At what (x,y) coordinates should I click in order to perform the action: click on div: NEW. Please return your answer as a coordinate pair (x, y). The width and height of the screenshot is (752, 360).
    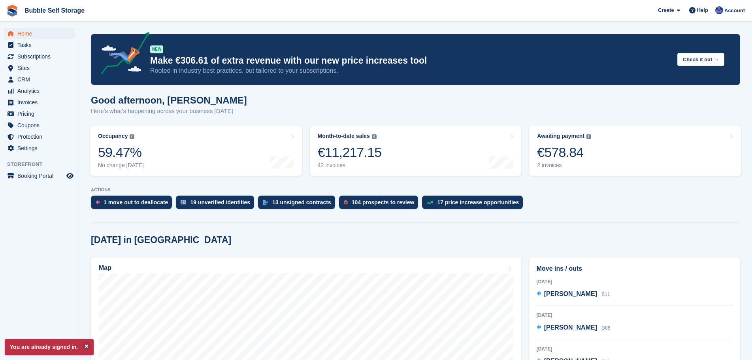
    Looking at the image, I should click on (156, 49).